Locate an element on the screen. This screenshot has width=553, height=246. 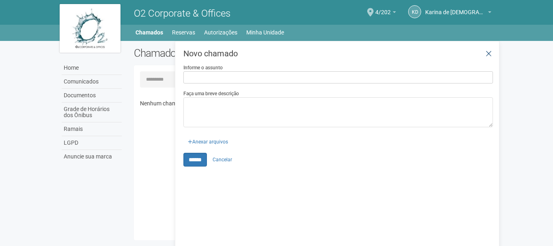
a: Anuncie sua marca is located at coordinates (92, 157).